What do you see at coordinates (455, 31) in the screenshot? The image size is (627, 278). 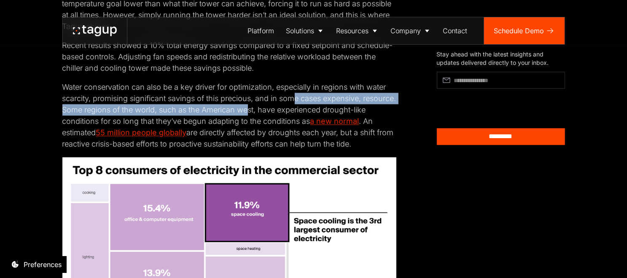 I see `div: Contact` at bounding box center [455, 31].